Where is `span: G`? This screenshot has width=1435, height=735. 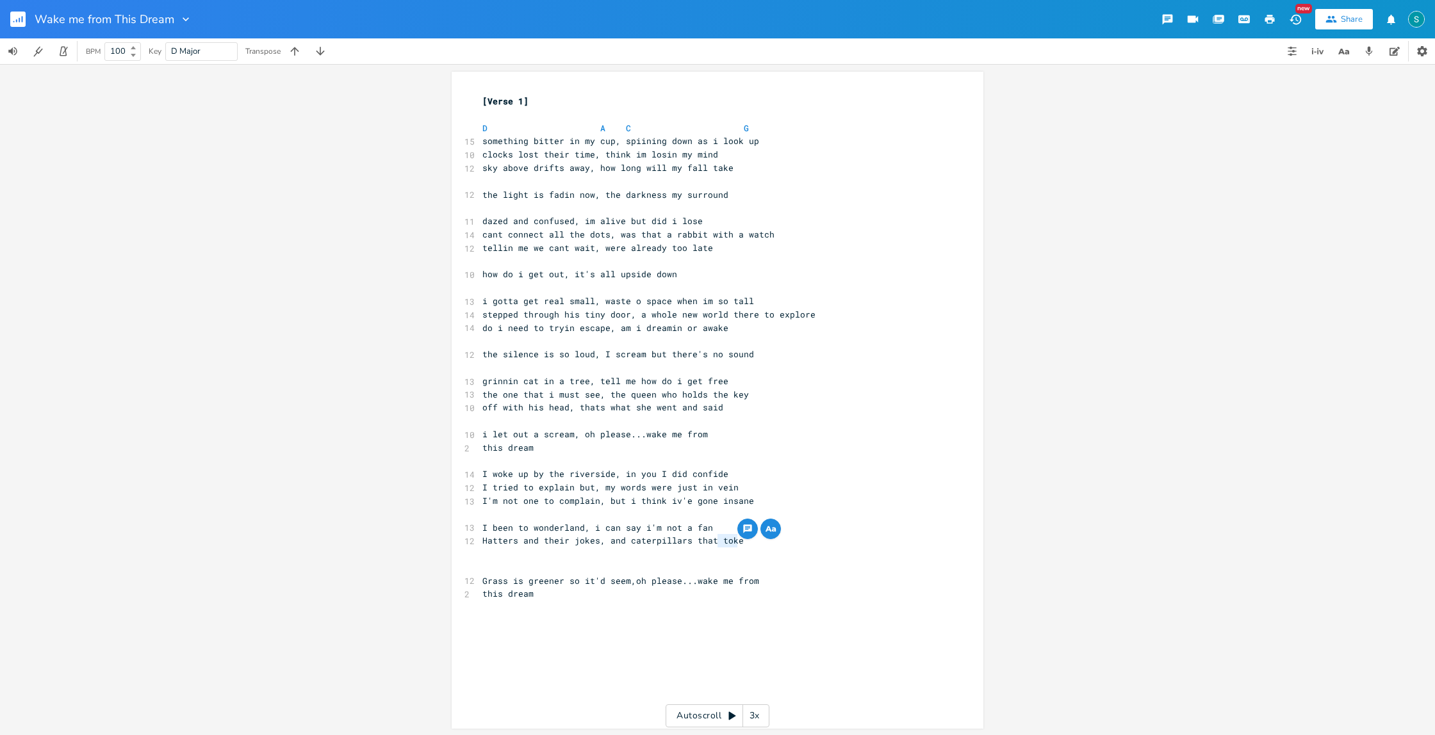 span: G is located at coordinates (746, 128).